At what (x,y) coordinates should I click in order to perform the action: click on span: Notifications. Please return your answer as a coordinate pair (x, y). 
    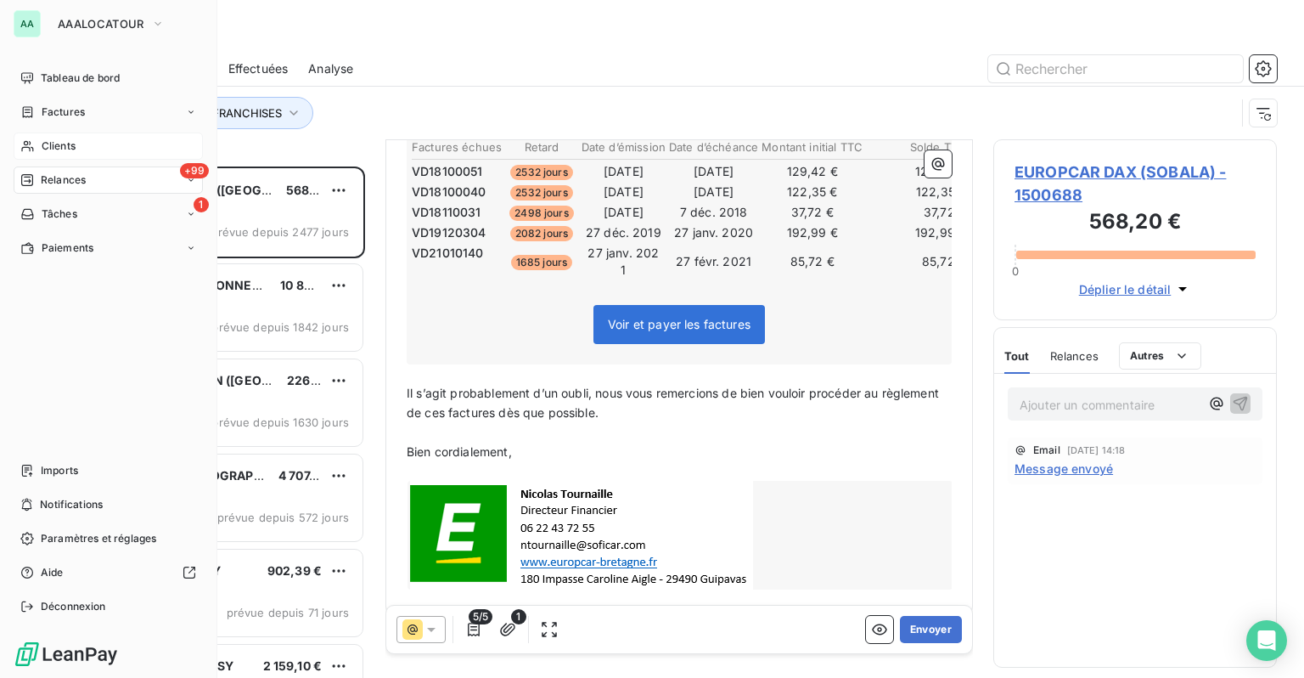
    Looking at the image, I should click on (71, 504).